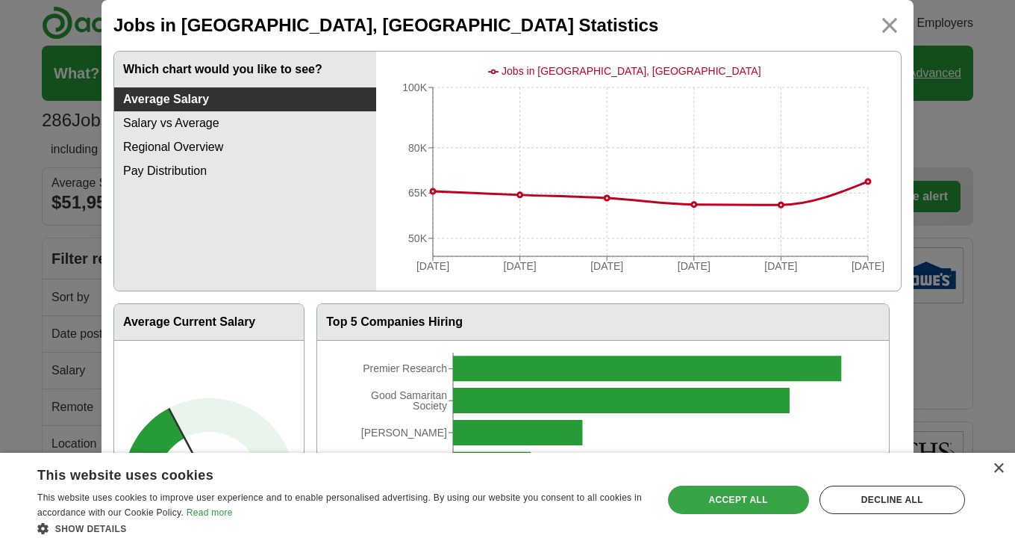  What do you see at coordinates (322, 473) in the screenshot?
I see `div: This website uses cookies` at bounding box center [322, 473].